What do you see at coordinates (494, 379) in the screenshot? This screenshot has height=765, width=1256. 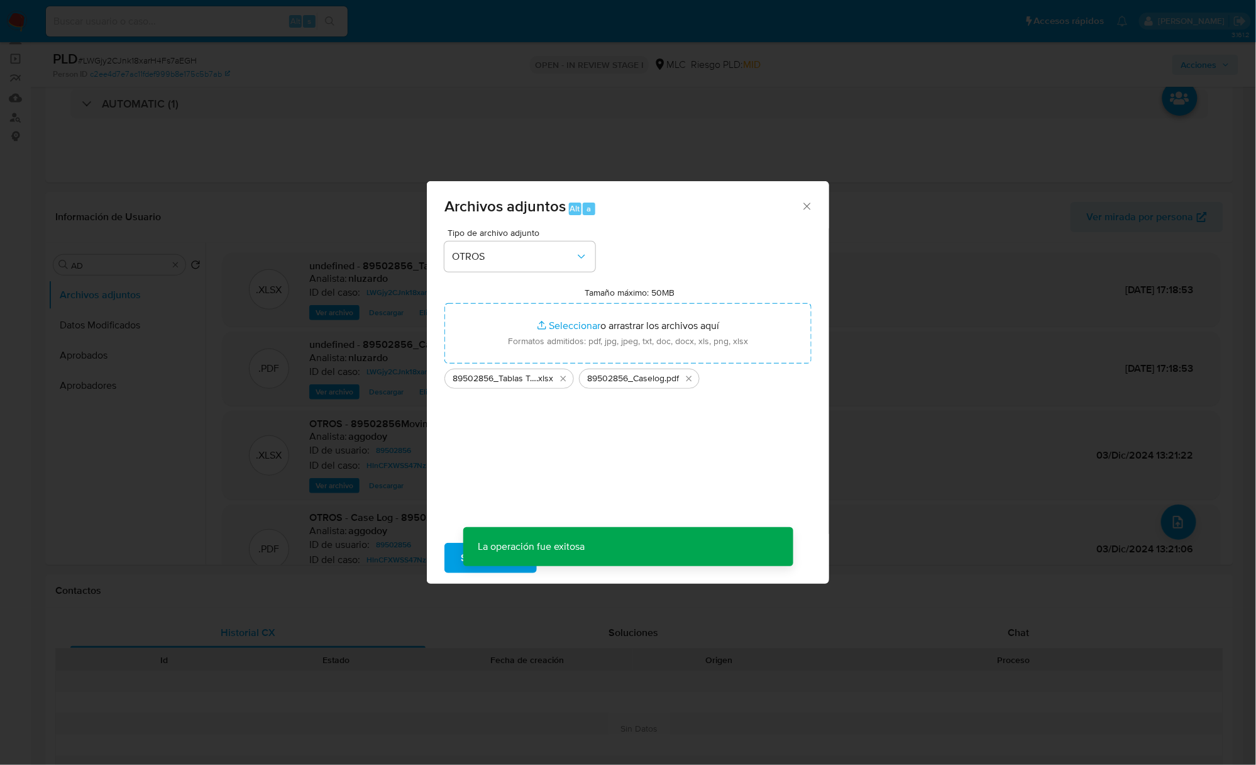 I see `span: 89502856_Tablas Transaccionales 1.4.0` at bounding box center [494, 379].